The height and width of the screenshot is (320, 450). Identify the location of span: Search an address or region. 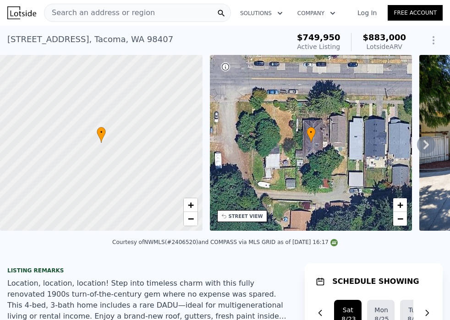
(99, 13).